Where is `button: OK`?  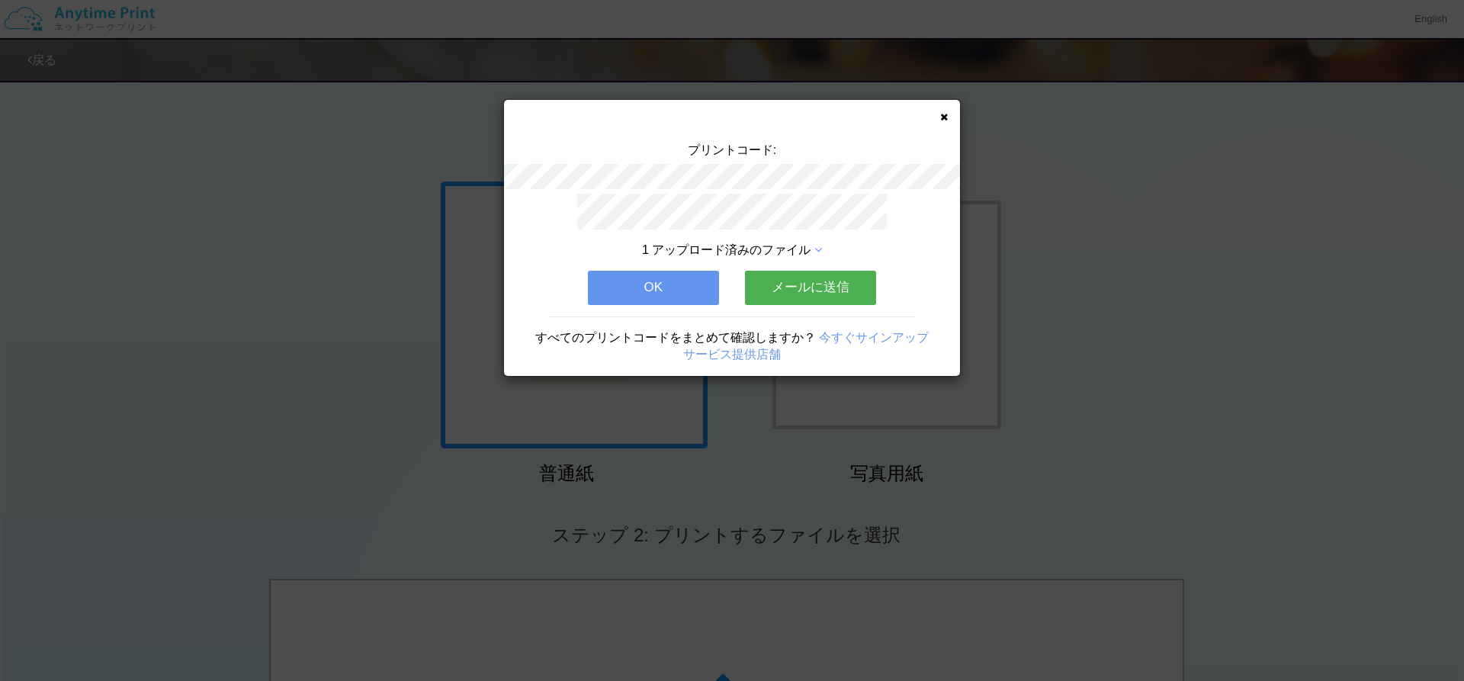 button: OK is located at coordinates (653, 287).